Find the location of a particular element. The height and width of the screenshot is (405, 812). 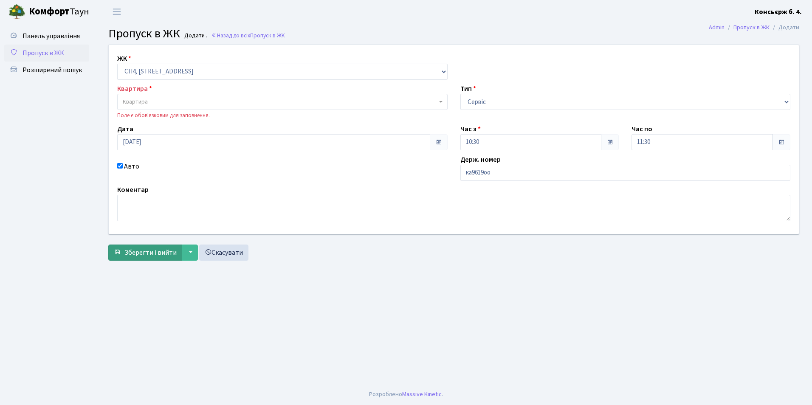

nav: breadcrumb is located at coordinates (754, 28).